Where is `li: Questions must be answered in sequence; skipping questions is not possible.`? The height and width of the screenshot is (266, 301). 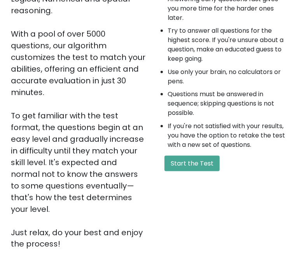
li: Questions must be answered in sequence; skipping questions is not possible. is located at coordinates (229, 104).